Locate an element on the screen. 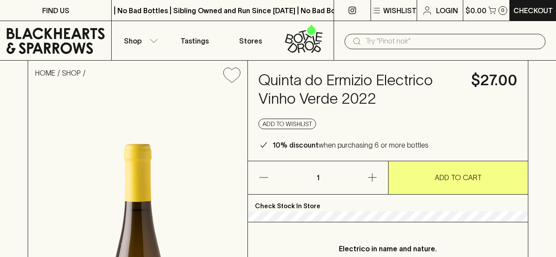 The image size is (556, 257). p: Login is located at coordinates (447, 11).